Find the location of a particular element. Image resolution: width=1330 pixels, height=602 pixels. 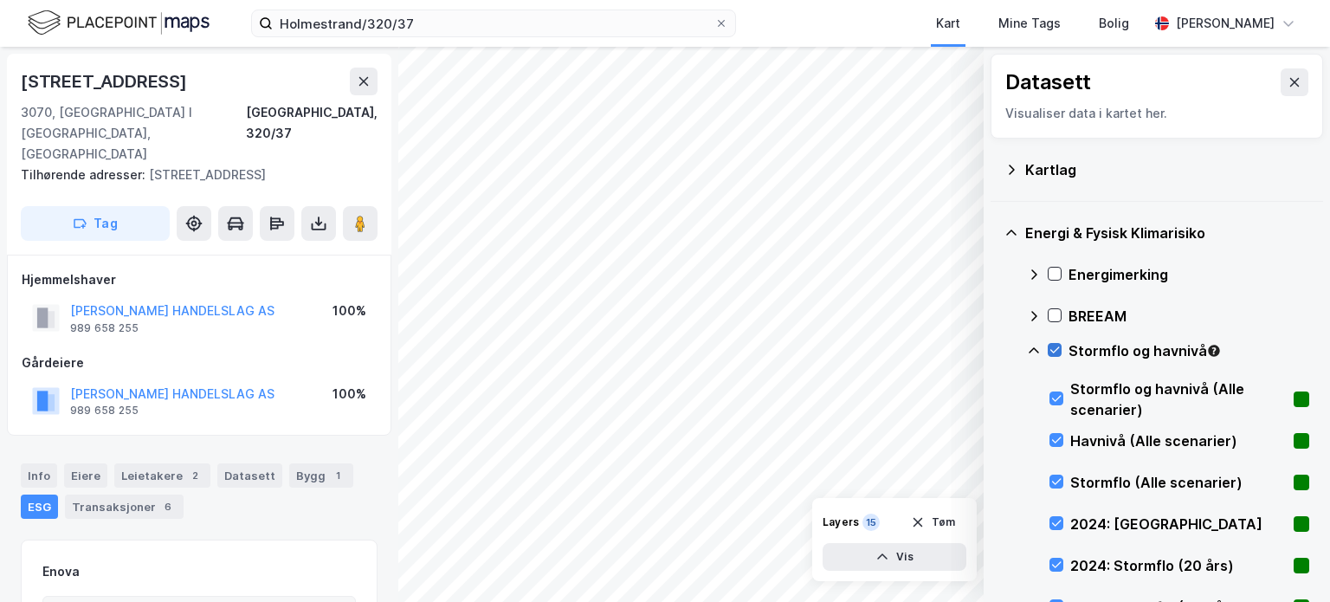

div: ESG is located at coordinates (39, 507).